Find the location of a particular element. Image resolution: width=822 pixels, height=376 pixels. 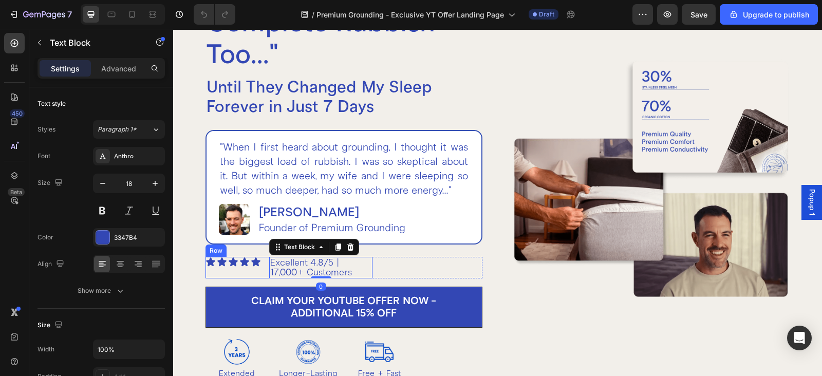

p: 7 is located at coordinates (69, 14).